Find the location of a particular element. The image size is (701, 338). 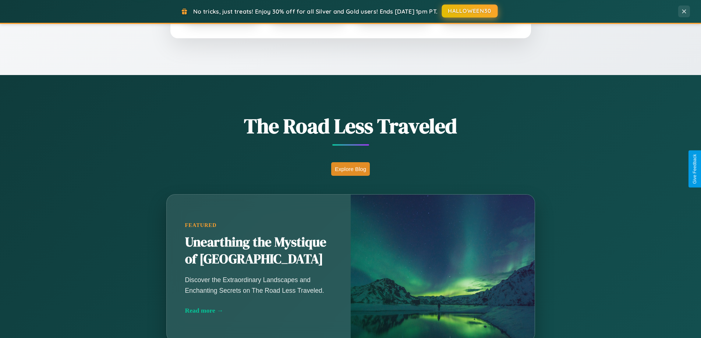

button: HALLOWEEN30 is located at coordinates (470, 11).